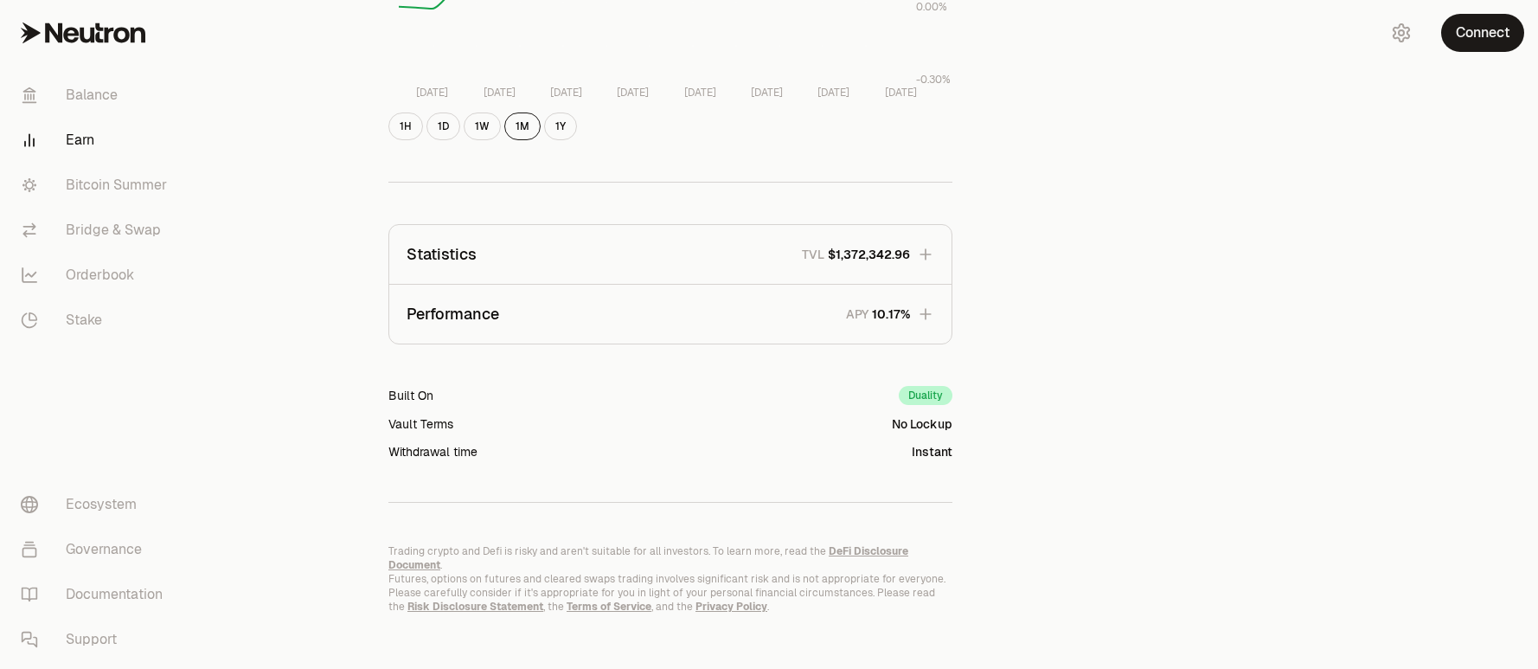 The width and height of the screenshot is (1538, 669). Describe the element at coordinates (482, 126) in the screenshot. I see `button: 1W` at that location.